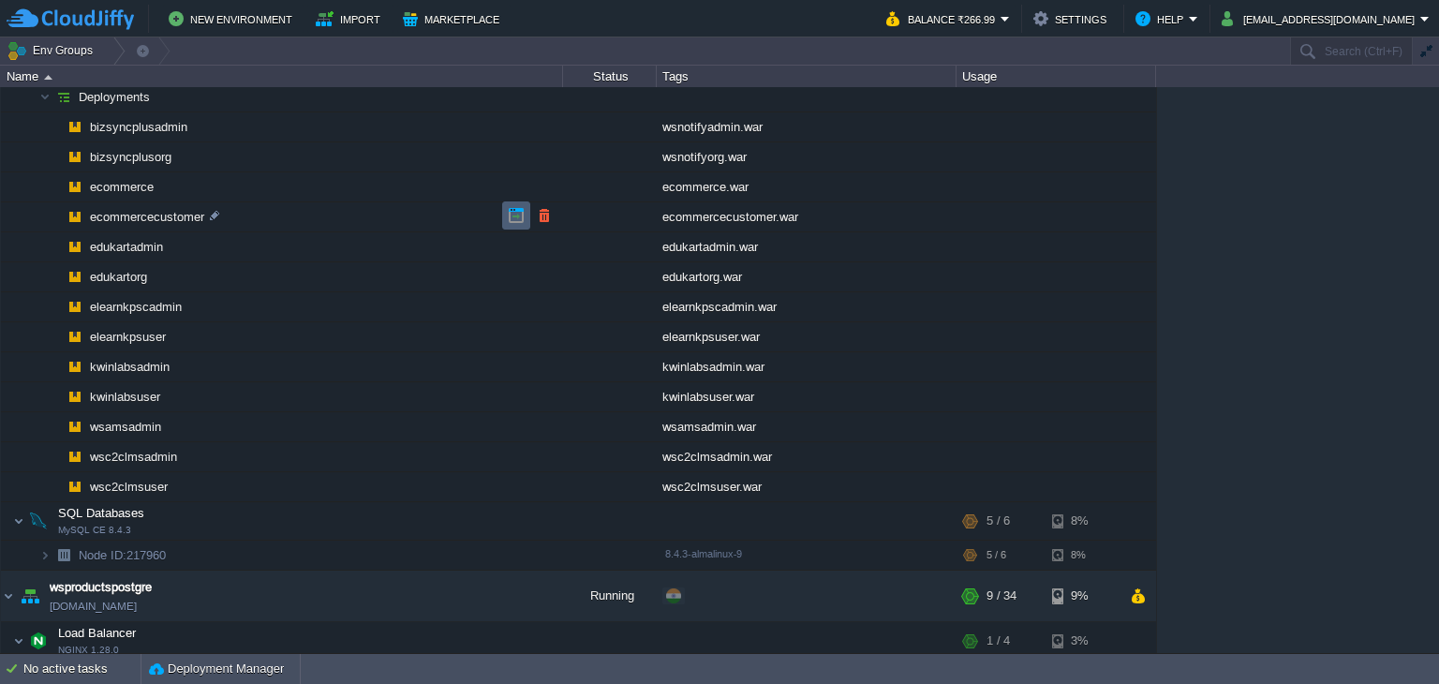  What do you see at coordinates (134, 457) in the screenshot?
I see `a: wsc2clmsadmin` at bounding box center [134, 457].